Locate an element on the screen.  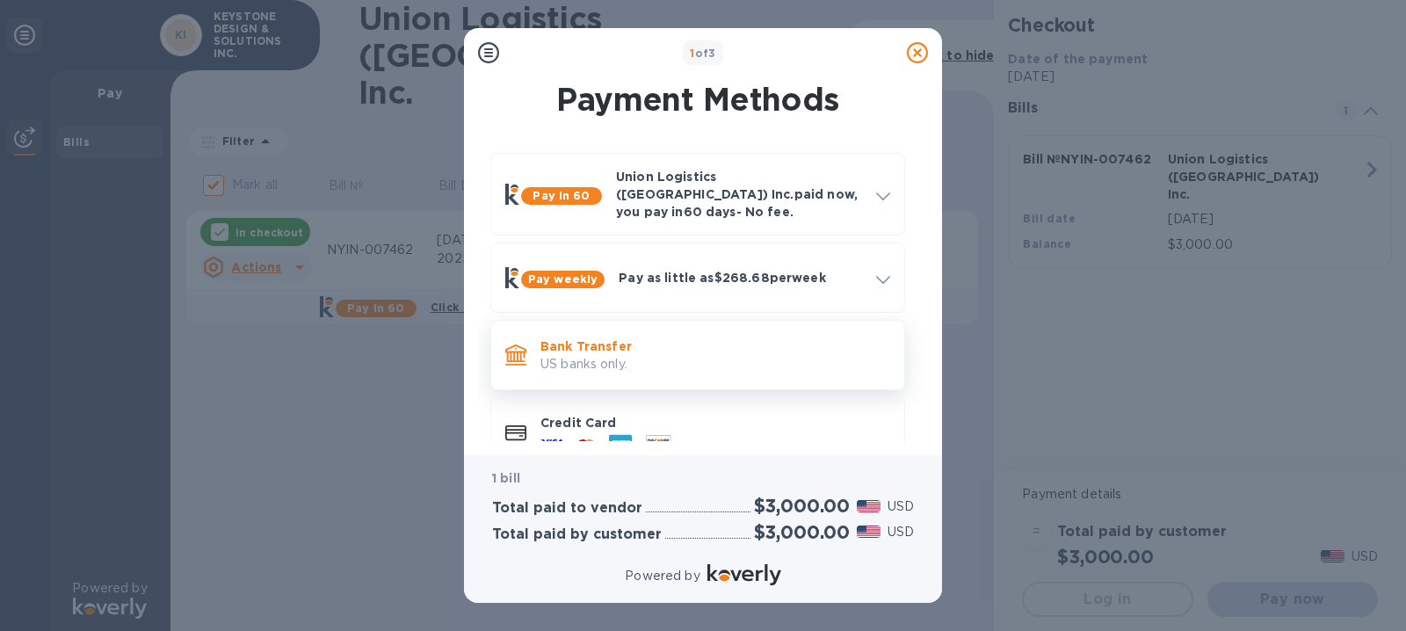
b: Pay in 60 is located at coordinates (561, 195).